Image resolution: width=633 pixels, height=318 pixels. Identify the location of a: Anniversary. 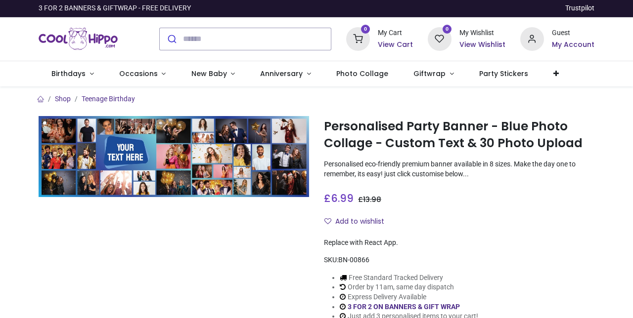
(286, 74).